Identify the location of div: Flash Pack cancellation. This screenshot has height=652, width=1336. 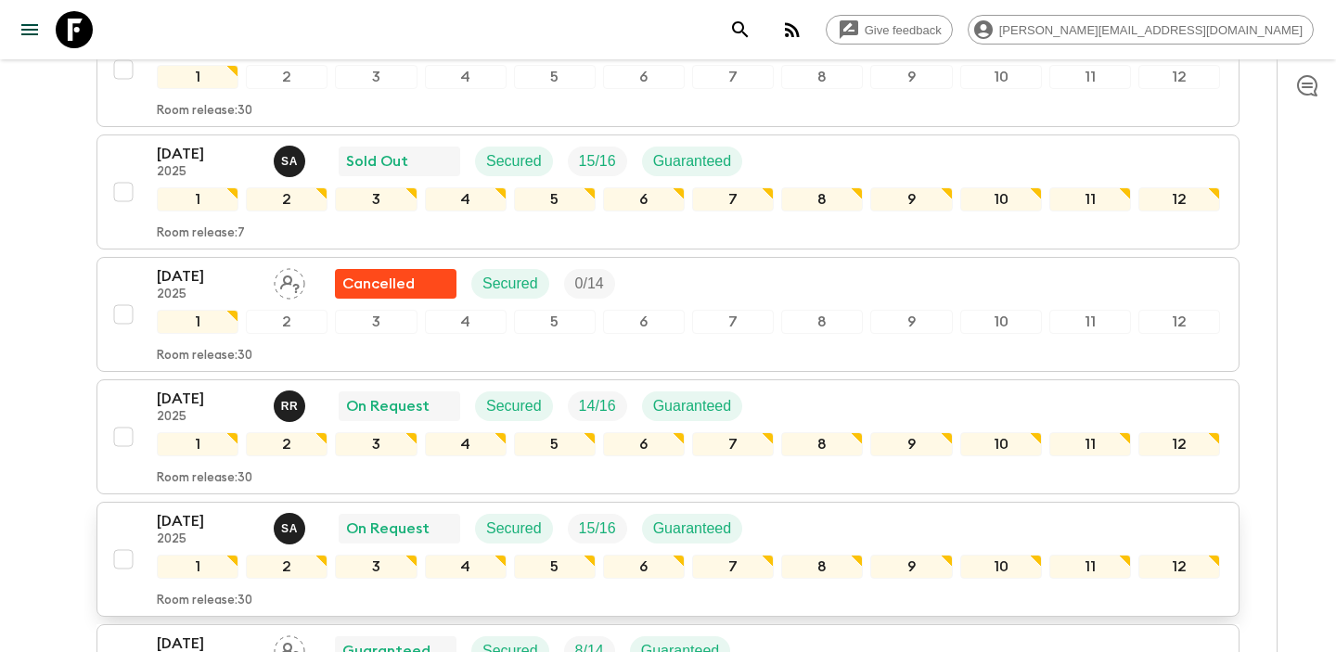
(395, 284).